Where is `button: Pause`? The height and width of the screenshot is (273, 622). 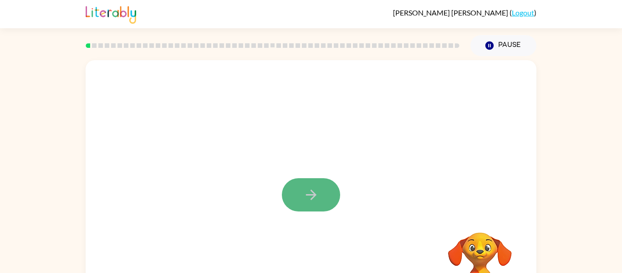
button: Pause is located at coordinates (503, 46).